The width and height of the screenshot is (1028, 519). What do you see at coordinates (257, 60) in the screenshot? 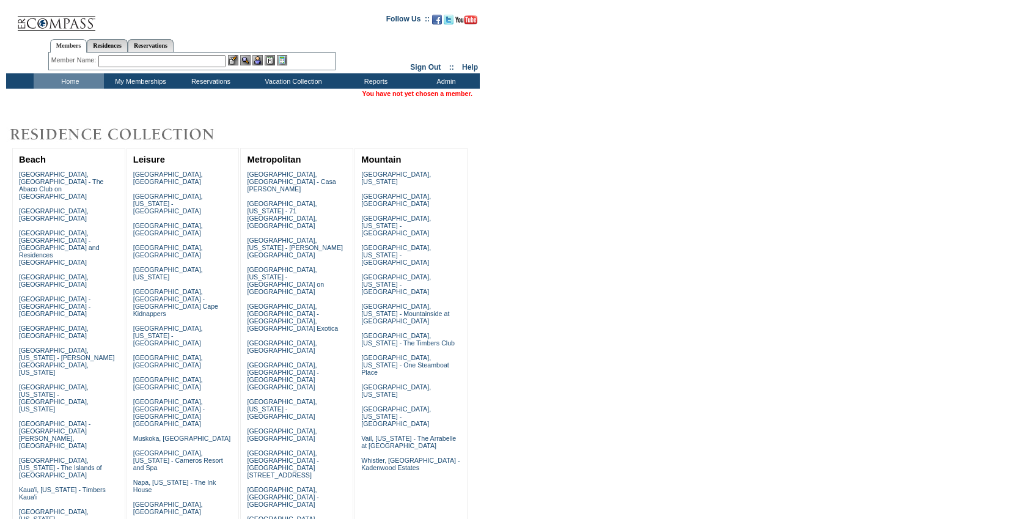
I see `img: Impersonate` at bounding box center [257, 60].